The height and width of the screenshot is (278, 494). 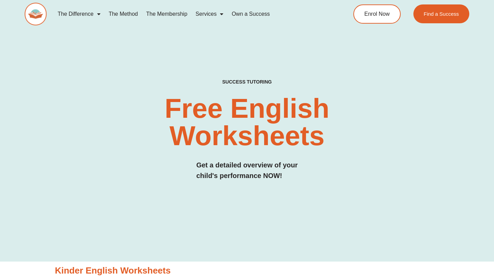 What do you see at coordinates (209, 14) in the screenshot?
I see `a: Services` at bounding box center [209, 14].